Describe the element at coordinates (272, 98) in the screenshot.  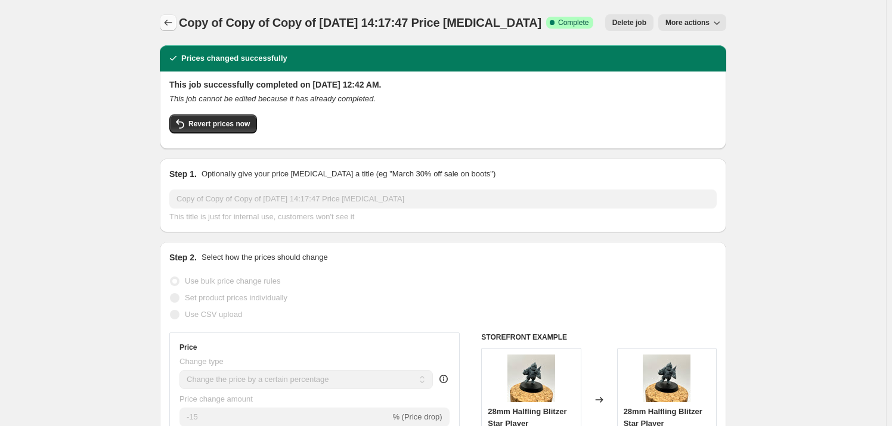
I see `i: This job cannot be edited because it has already completed.` at that location.